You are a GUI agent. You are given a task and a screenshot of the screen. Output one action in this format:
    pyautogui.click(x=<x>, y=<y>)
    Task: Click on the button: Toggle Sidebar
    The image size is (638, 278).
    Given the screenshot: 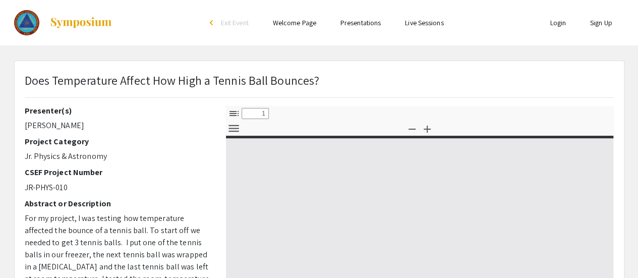 What is the action you would take?
    pyautogui.click(x=234, y=113)
    